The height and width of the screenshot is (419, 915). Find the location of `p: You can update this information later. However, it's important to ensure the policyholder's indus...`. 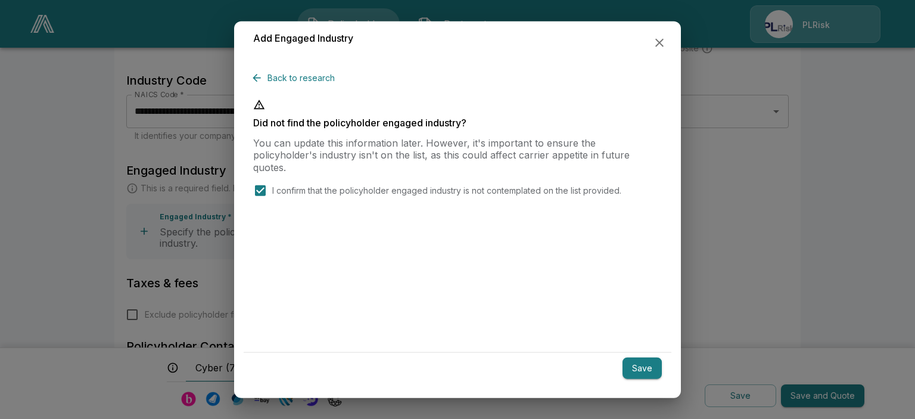

p: You can update this information later. However, it's important to ensure the policyholder's indus... is located at coordinates (458, 155).